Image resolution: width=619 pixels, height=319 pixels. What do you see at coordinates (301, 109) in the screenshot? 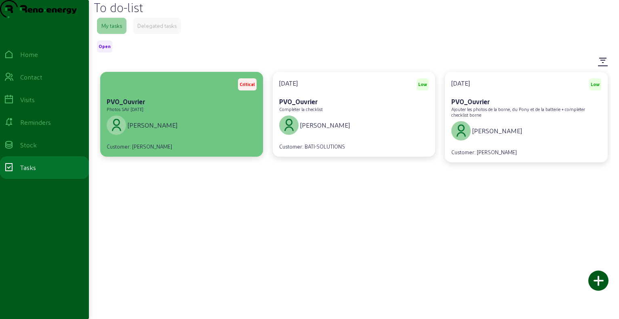
I see `cam-card-subtitle: Compléter la checklist` at bounding box center [301, 109].